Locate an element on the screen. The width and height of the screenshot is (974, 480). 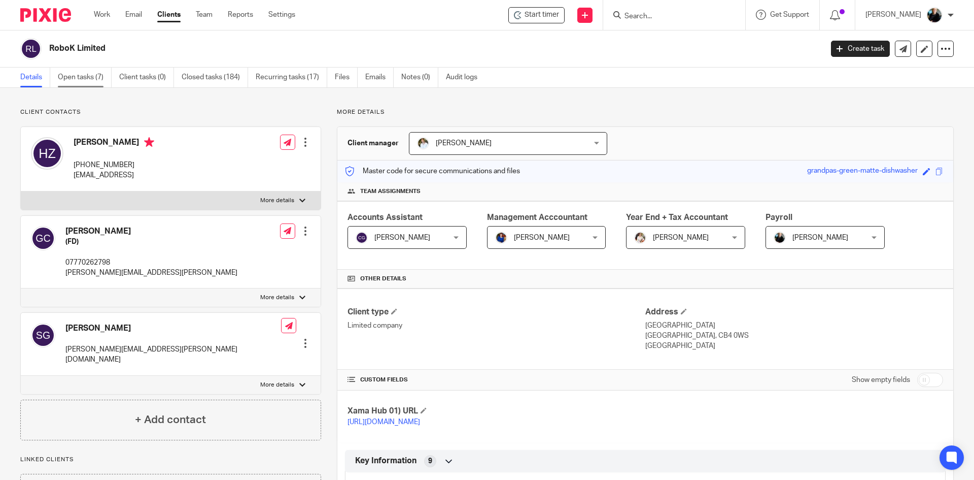
div: grandpas-green-matte-dishwasher is located at coordinates (863, 171).